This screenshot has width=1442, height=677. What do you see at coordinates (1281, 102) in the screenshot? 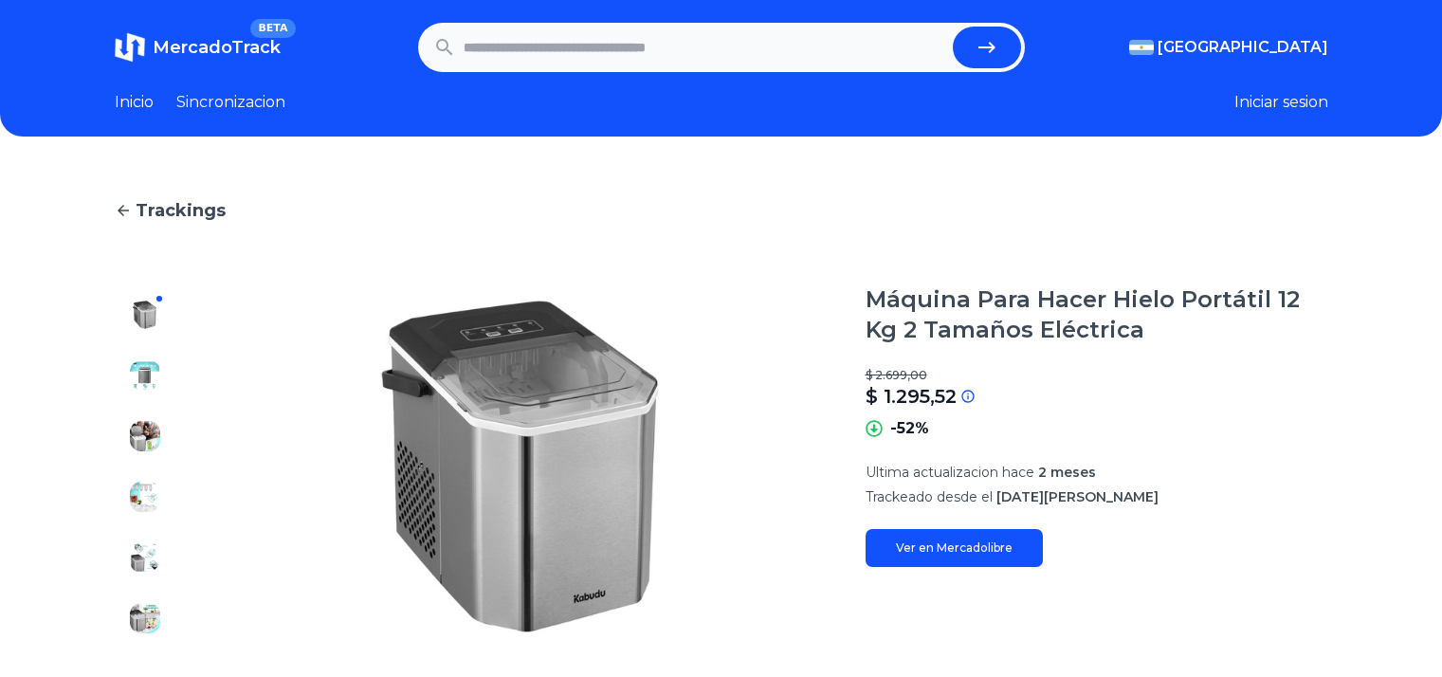
I see `button: Iniciar sesion` at bounding box center [1281, 102].